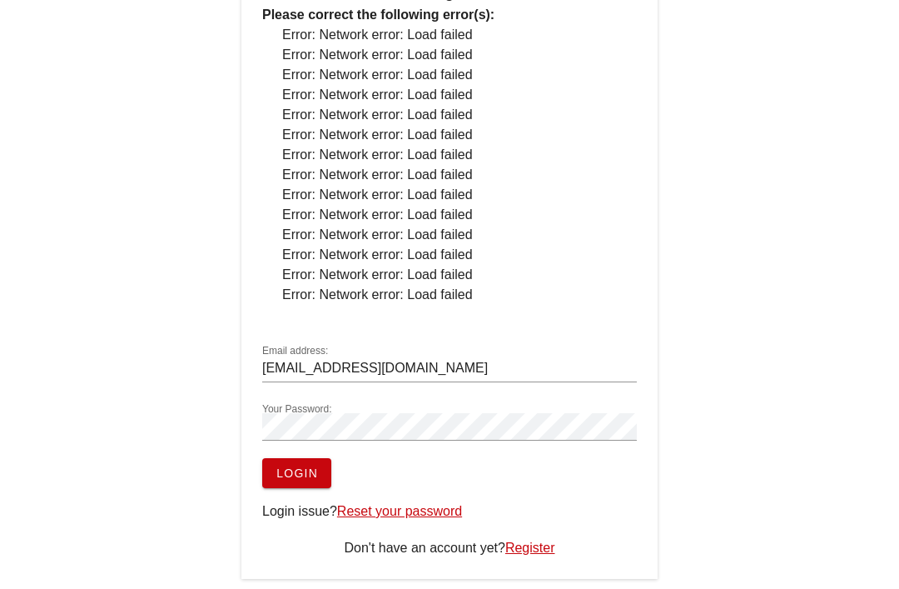 The image size is (899, 589). What do you see at coordinates (296, 474) in the screenshot?
I see `span: Login` at bounding box center [296, 474].